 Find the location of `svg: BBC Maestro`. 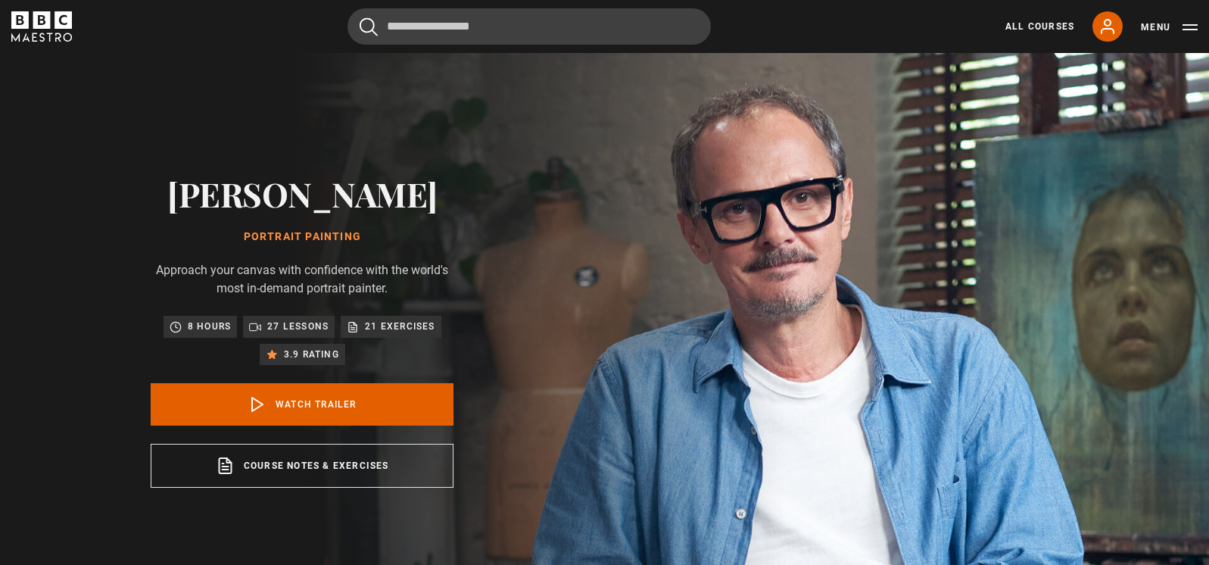

svg: BBC Maestro is located at coordinates (42, 27).